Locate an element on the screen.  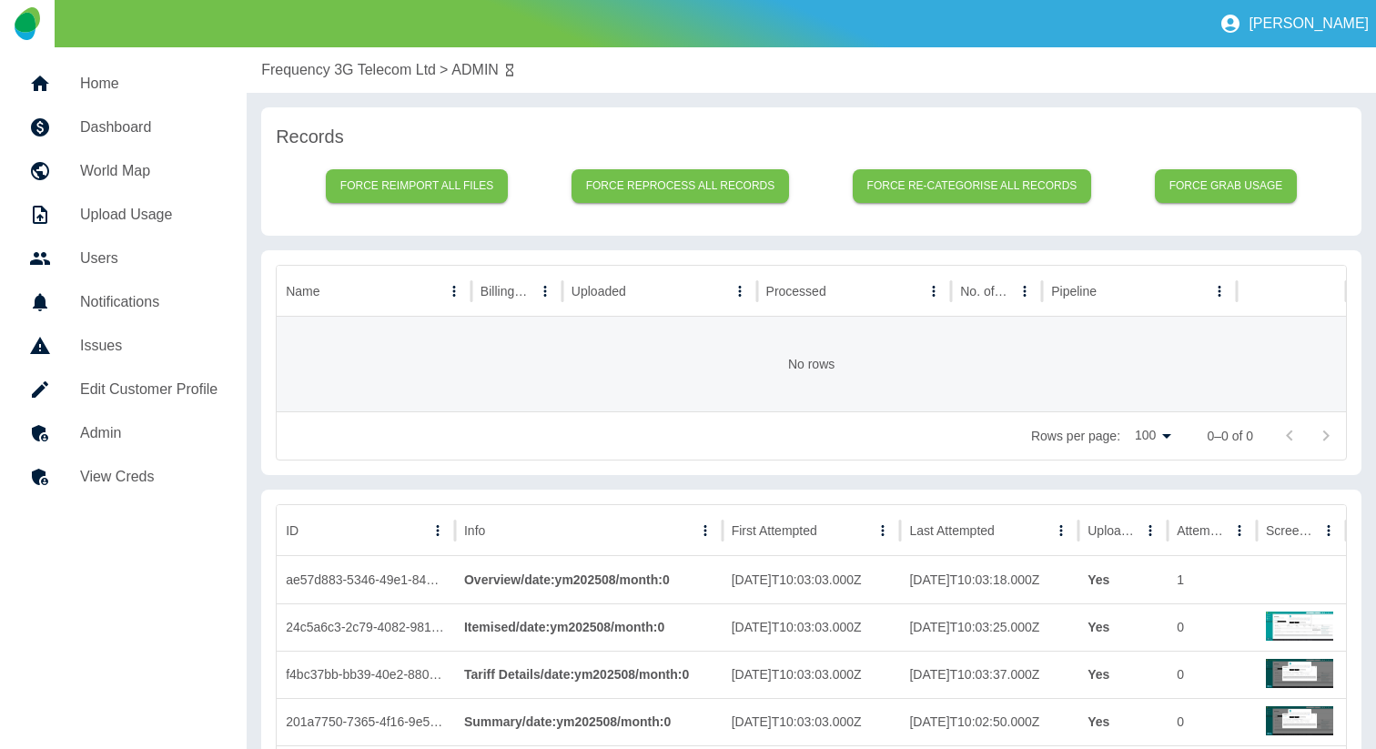
a: Admin is located at coordinates (123, 433).